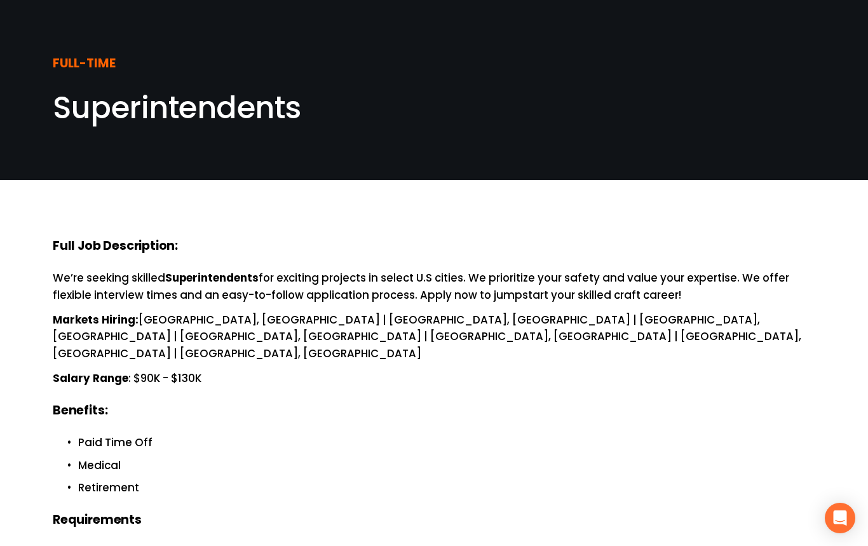 The width and height of the screenshot is (868, 546). Describe the element at coordinates (434, 378) in the screenshot. I see `p: : $90K - $130K` at that location.